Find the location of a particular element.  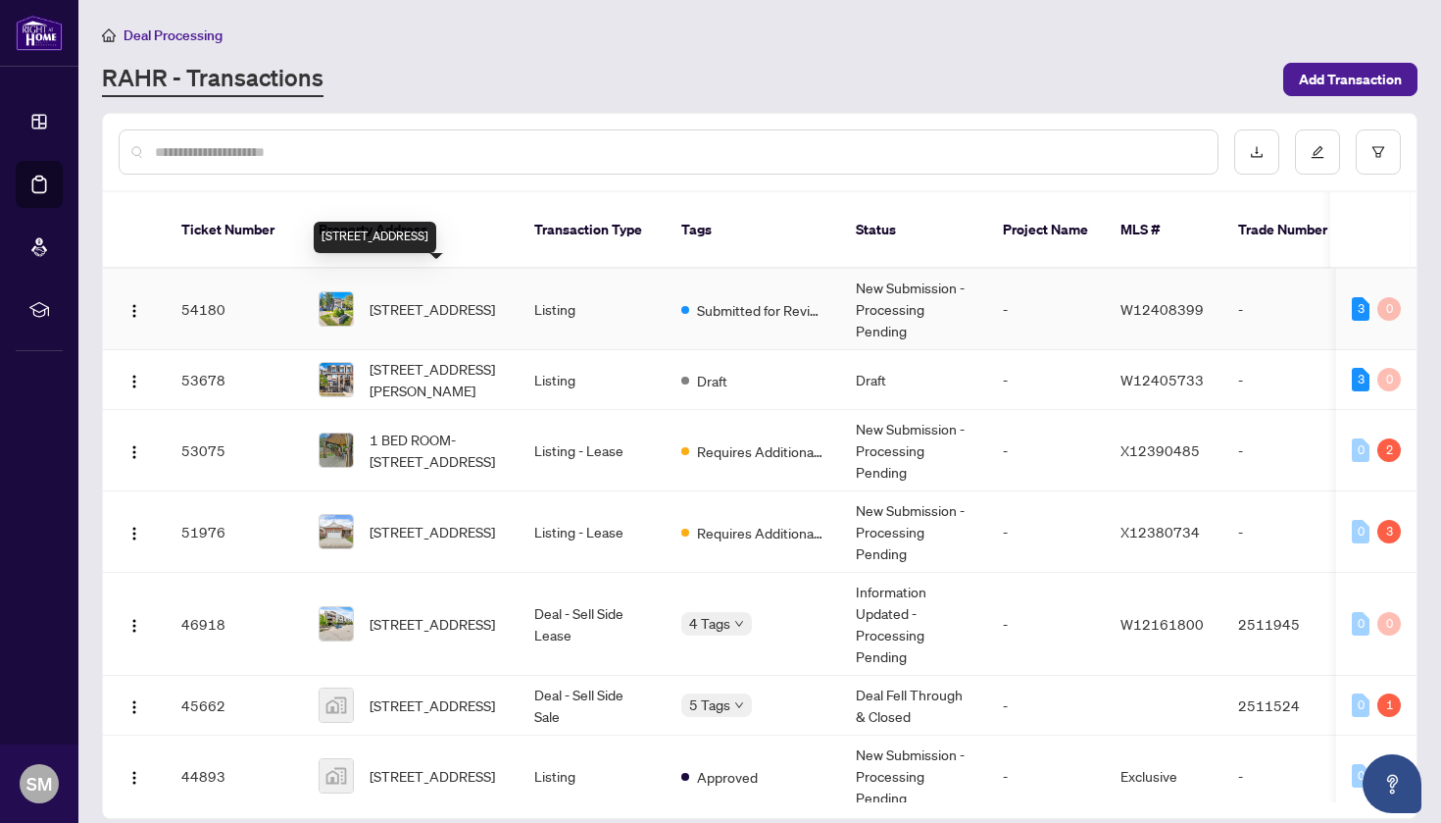

button: Open asap is located at coordinates (1392, 783).